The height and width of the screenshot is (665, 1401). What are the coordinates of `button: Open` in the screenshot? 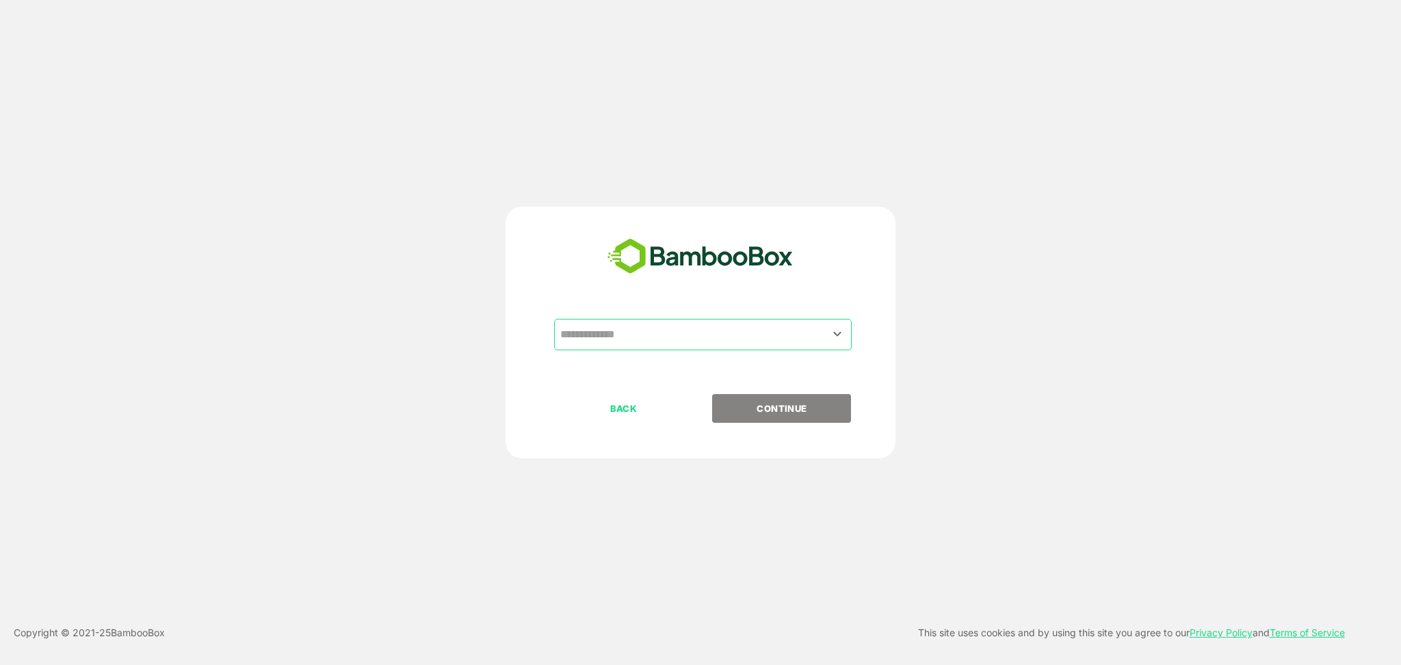 It's located at (837, 334).